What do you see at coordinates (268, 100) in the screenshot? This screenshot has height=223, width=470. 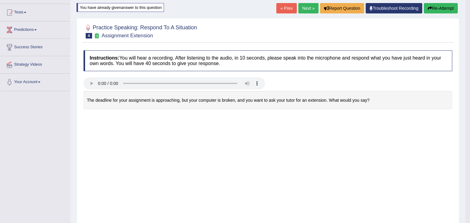 I see `div: The deadline for your assignment is approaching, but your computer is broken, and you want to ask...` at bounding box center [268, 100].